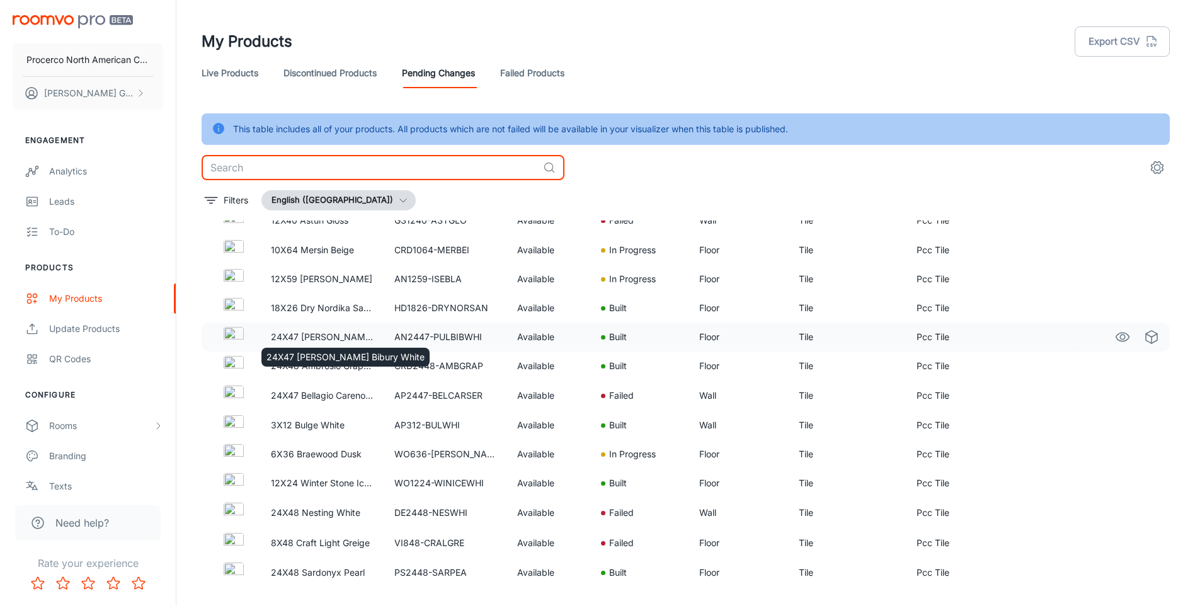 Image resolution: width=1195 pixels, height=606 pixels. What do you see at coordinates (322, 513) in the screenshot?
I see `p: 24X48 Nesting White` at bounding box center [322, 513].